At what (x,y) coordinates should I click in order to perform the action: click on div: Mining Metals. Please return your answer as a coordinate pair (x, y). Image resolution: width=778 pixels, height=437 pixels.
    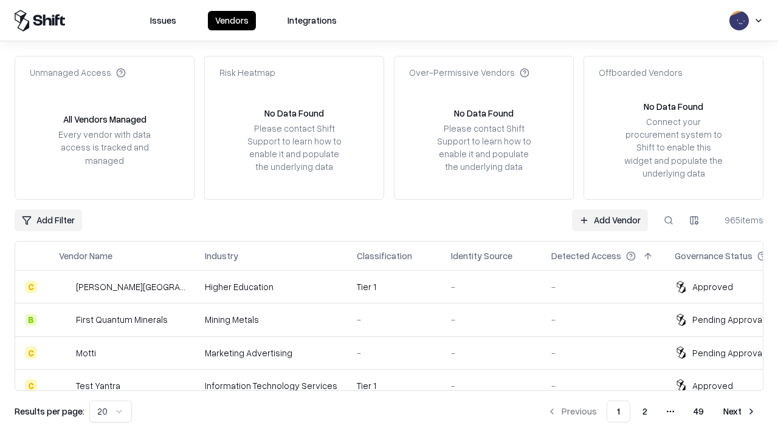
    Looking at the image, I should click on (271, 320).